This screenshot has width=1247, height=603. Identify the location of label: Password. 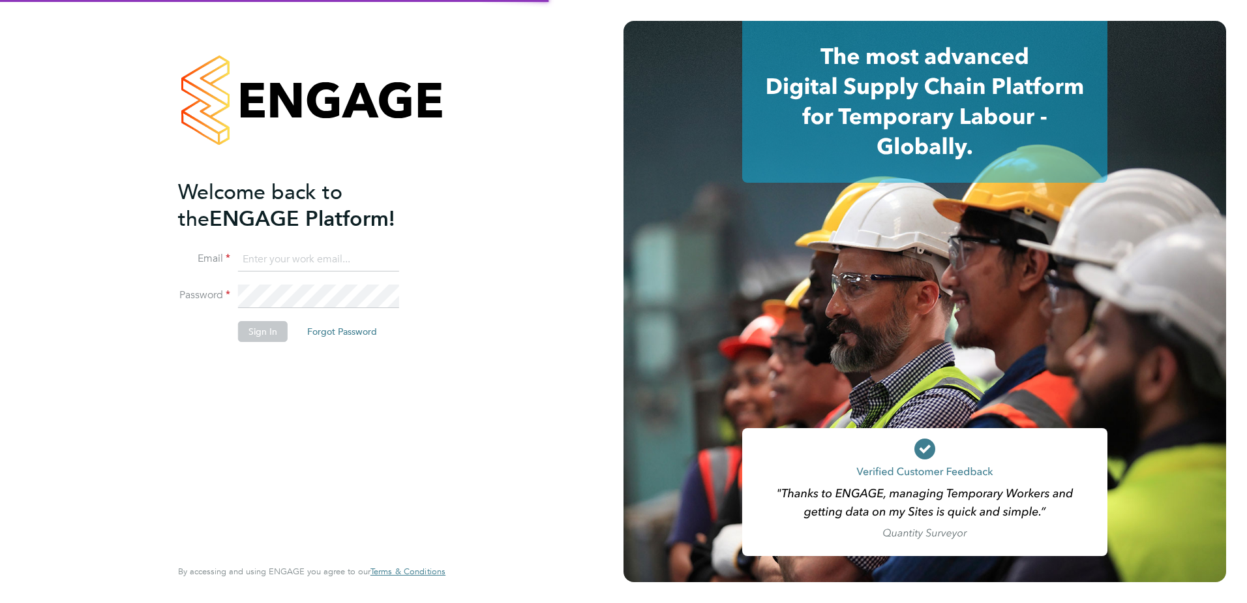
(204, 295).